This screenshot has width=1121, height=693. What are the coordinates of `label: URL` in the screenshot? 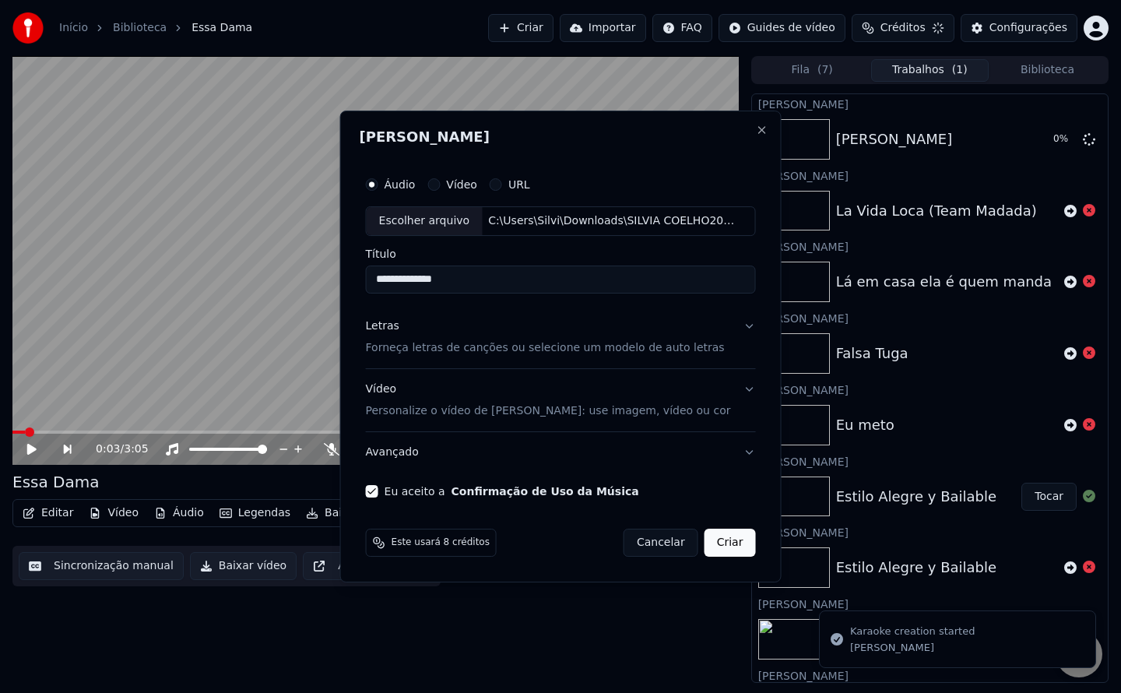 It's located at (519, 185).